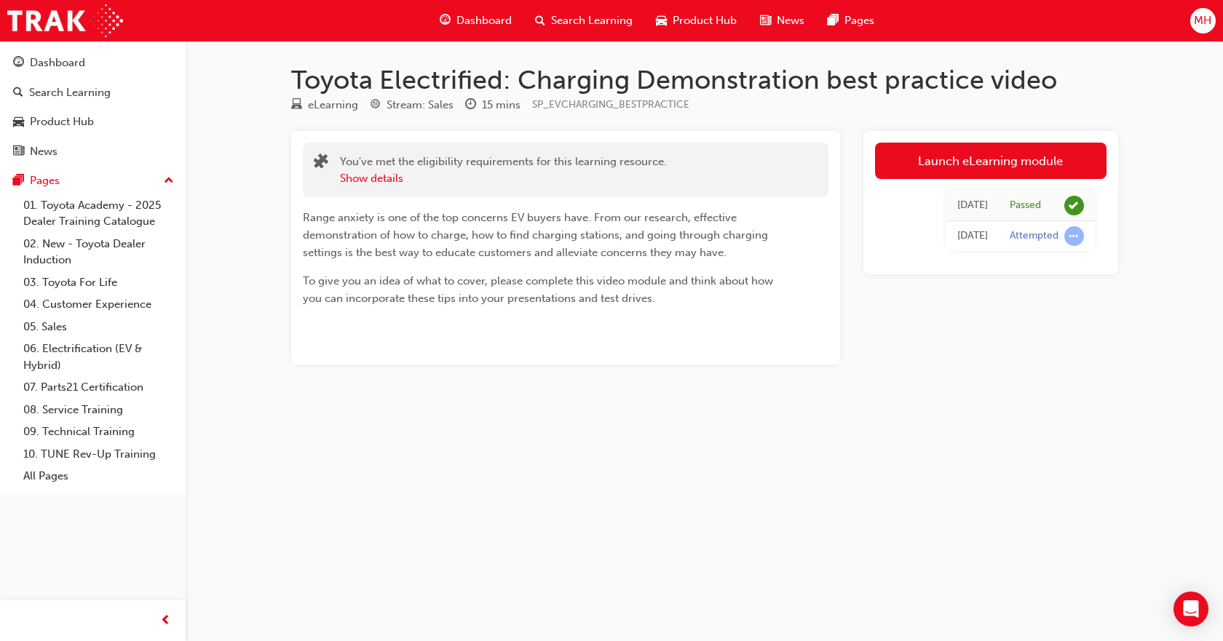  Describe the element at coordinates (411, 105) in the screenshot. I see `div: Stream` at that location.